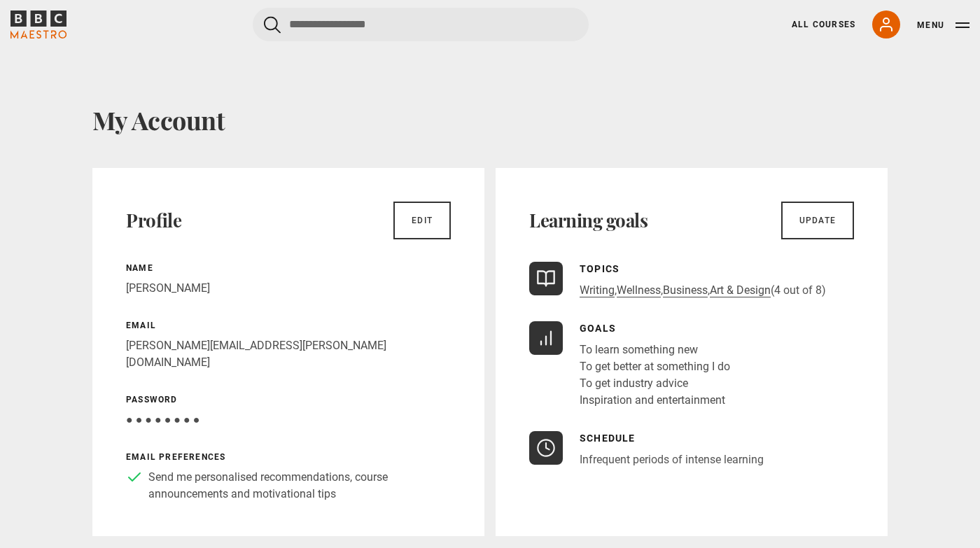  Describe the element at coordinates (671, 438) in the screenshot. I see `p: Schedule` at that location.